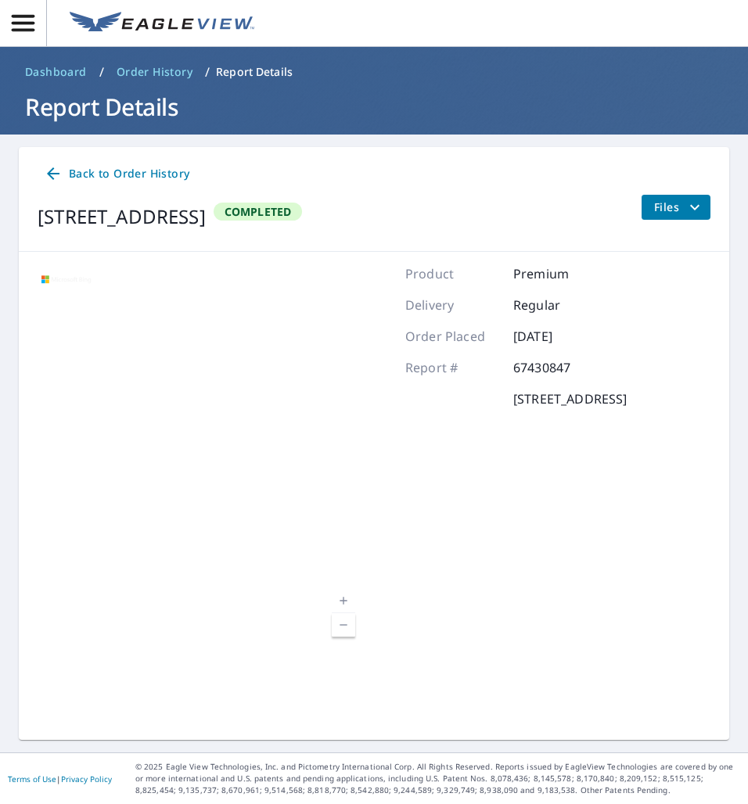 The height and width of the screenshot is (804, 748). Describe the element at coordinates (560, 305) in the screenshot. I see `p: Regular` at that location.